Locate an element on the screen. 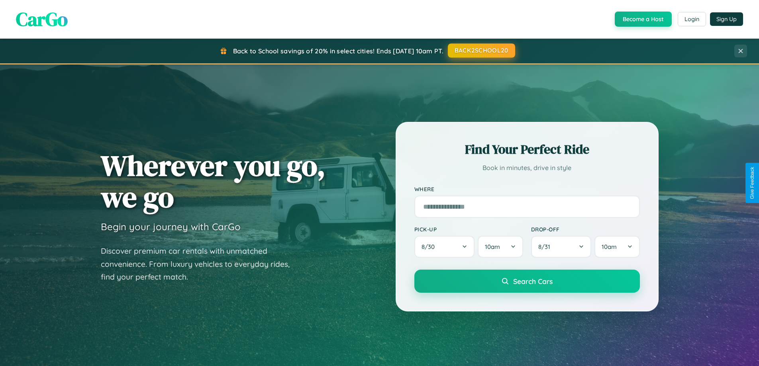  h2: Find Your Perfect Ride is located at coordinates (527, 149).